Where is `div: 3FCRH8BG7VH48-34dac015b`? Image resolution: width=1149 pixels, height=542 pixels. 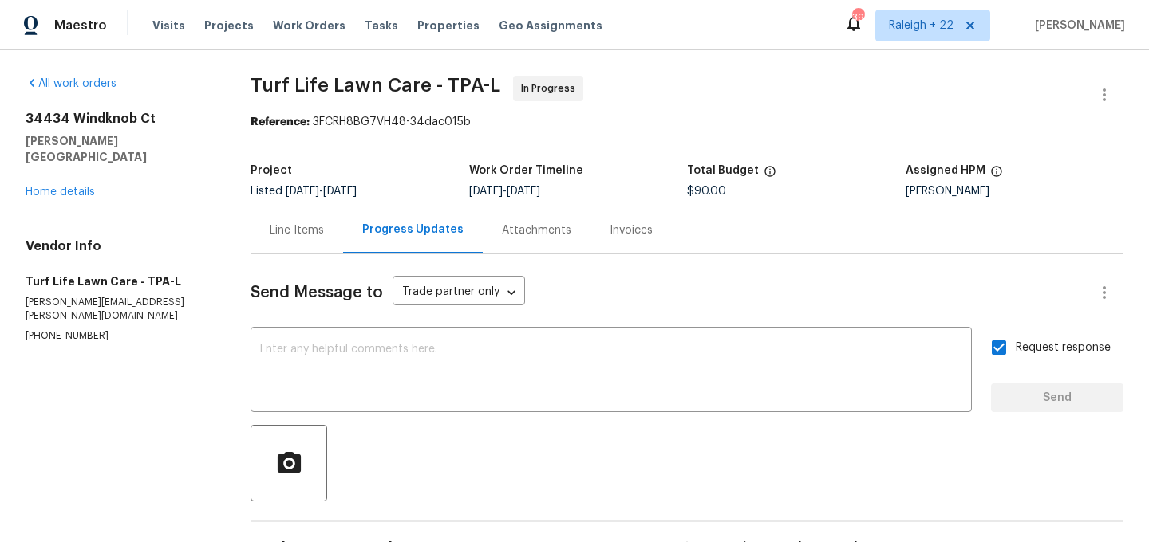 div: 3FCRH8BG7VH48-34dac015b is located at coordinates (687, 122).